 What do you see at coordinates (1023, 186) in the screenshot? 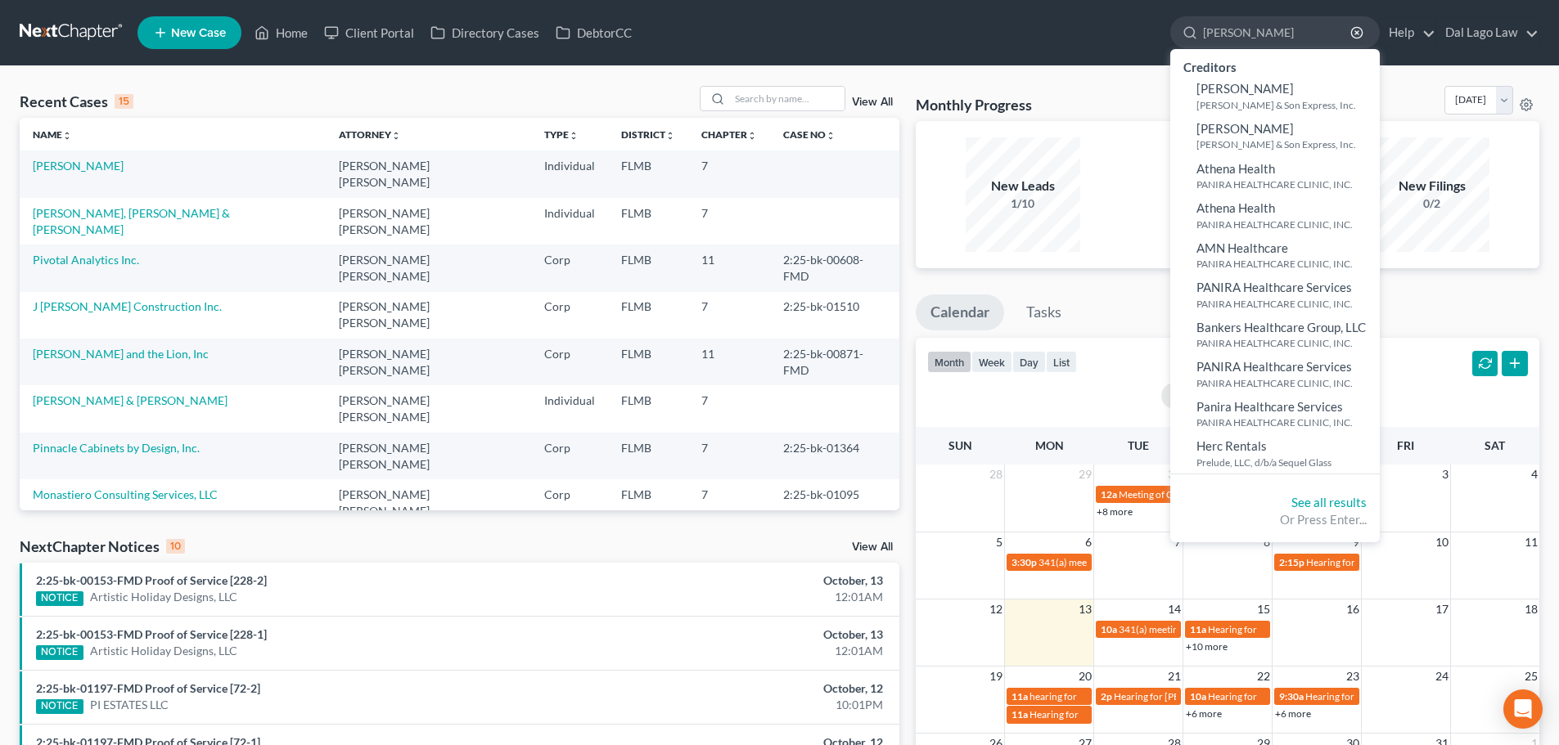
I see `div: New Leads` at bounding box center [1023, 186].